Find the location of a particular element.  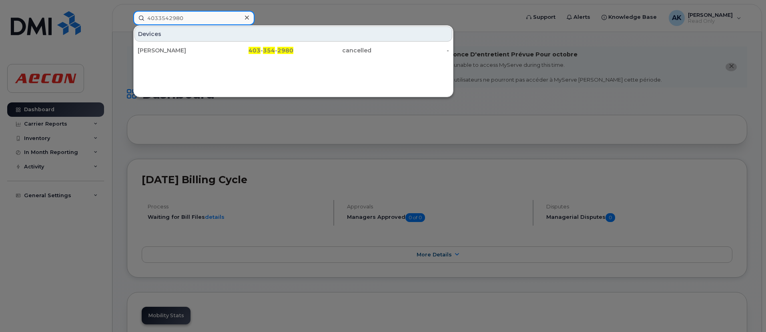

span: 2980 is located at coordinates (286, 50).